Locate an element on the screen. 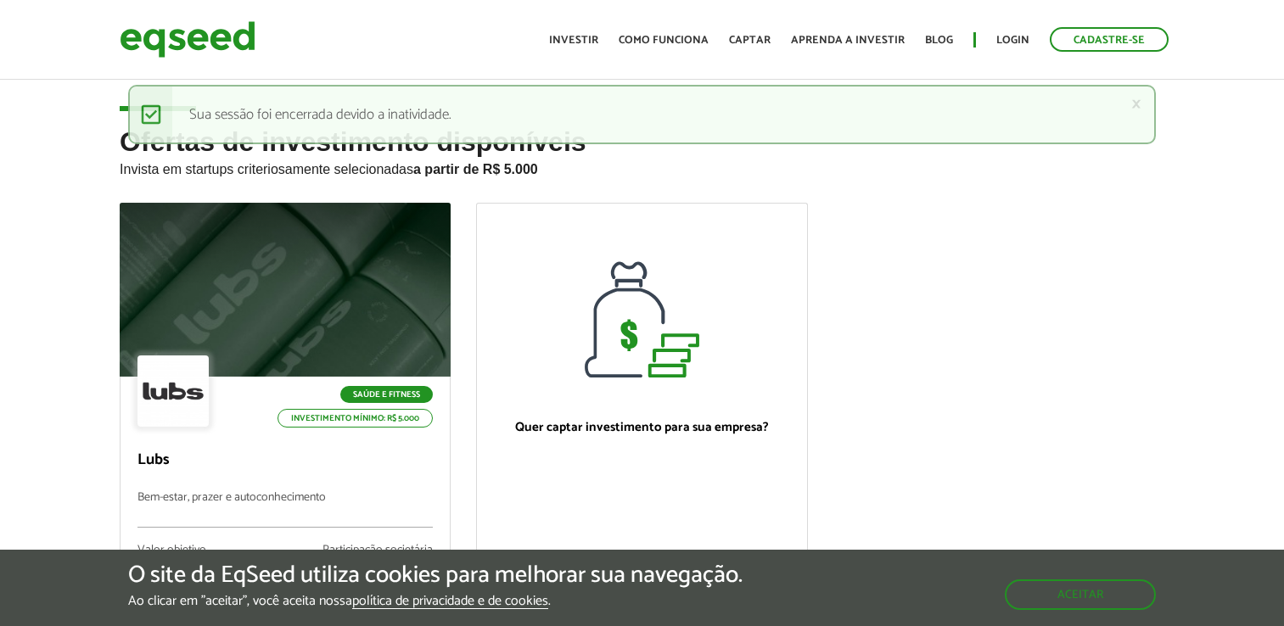 The height and width of the screenshot is (626, 1284). a: Como funciona is located at coordinates (664, 40).